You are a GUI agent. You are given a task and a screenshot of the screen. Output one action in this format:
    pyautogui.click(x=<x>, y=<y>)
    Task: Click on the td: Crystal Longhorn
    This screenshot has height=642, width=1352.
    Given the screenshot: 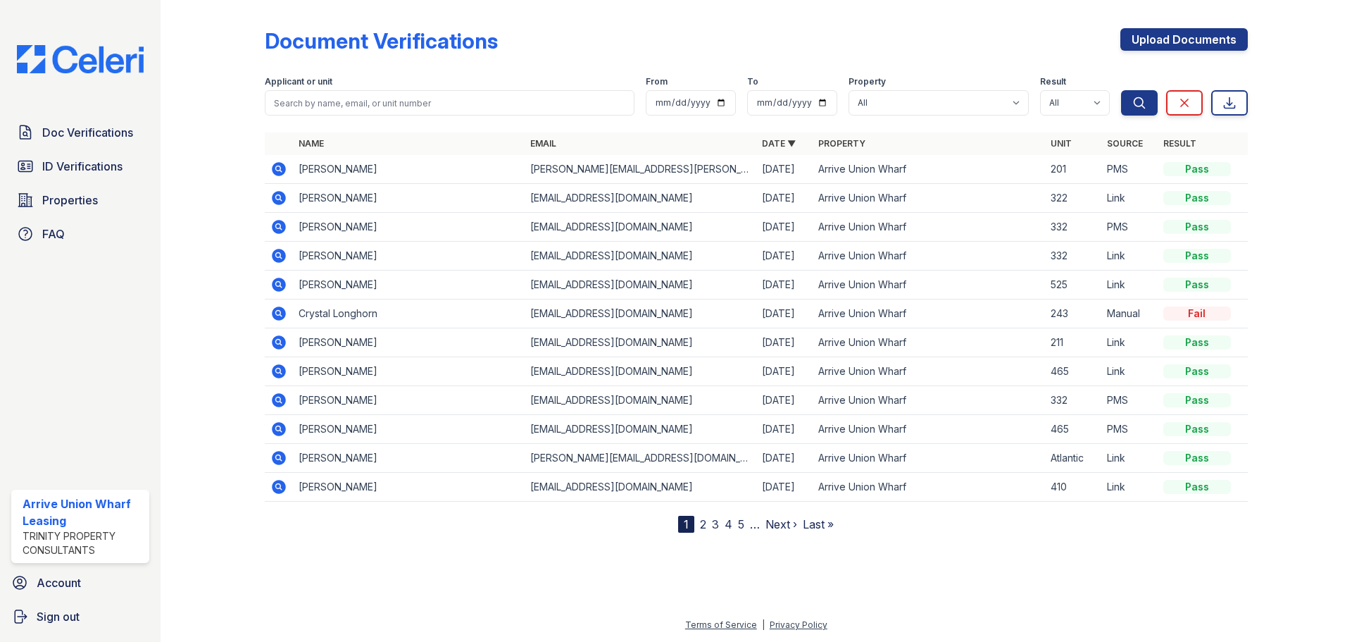 What is the action you would take?
    pyautogui.click(x=409, y=313)
    